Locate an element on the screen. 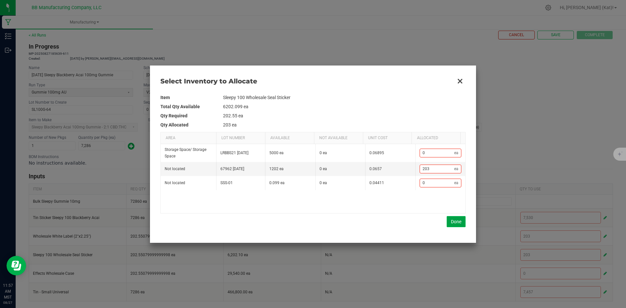  span: Lot Number is located at coordinates (233, 138).